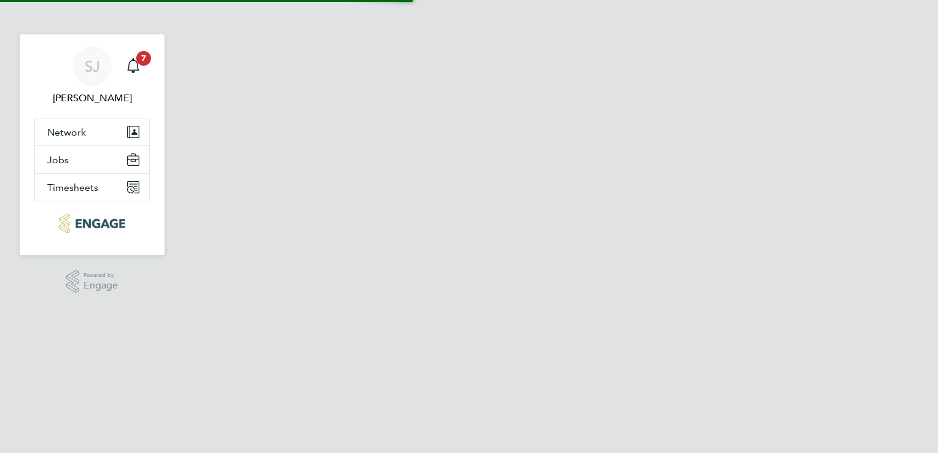 The image size is (938, 453). What do you see at coordinates (92, 282) in the screenshot?
I see `a: Powered byEngage` at bounding box center [92, 282].